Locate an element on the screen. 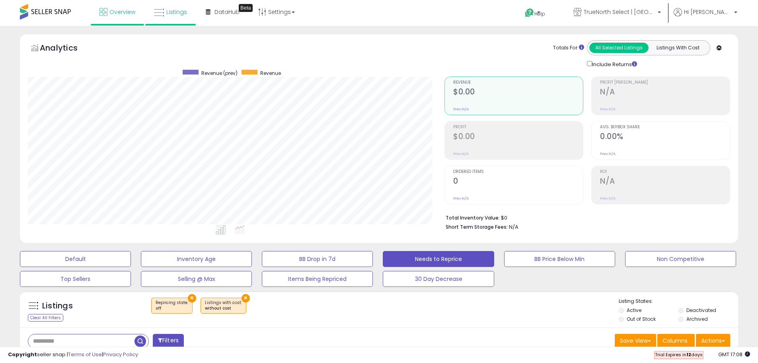  label: Out of Stock is located at coordinates (641, 319).